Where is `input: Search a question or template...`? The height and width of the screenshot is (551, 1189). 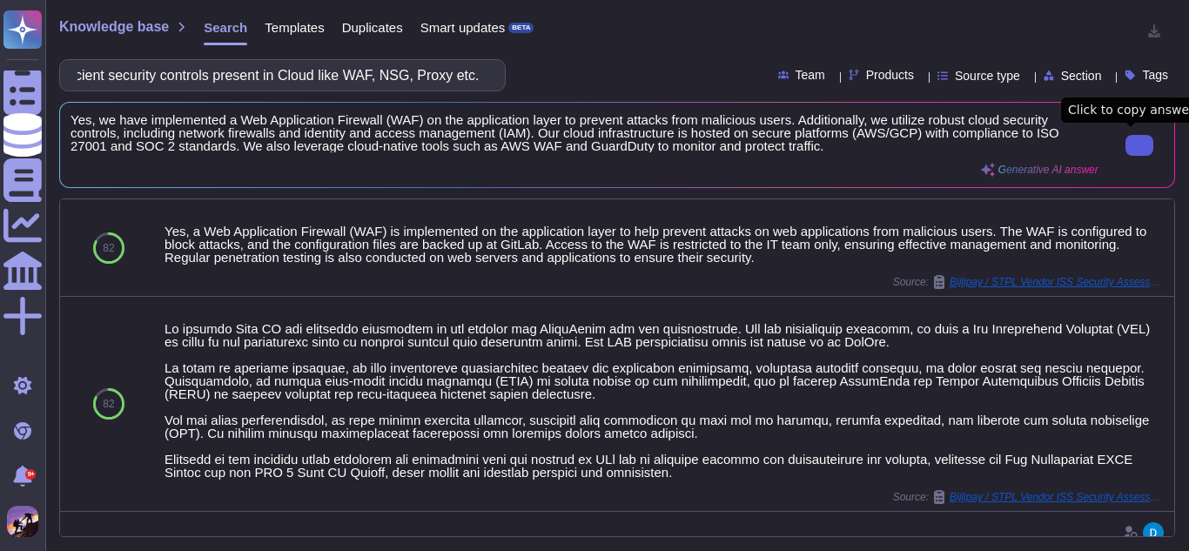
input: Search a question or template... is located at coordinates (278, 75).